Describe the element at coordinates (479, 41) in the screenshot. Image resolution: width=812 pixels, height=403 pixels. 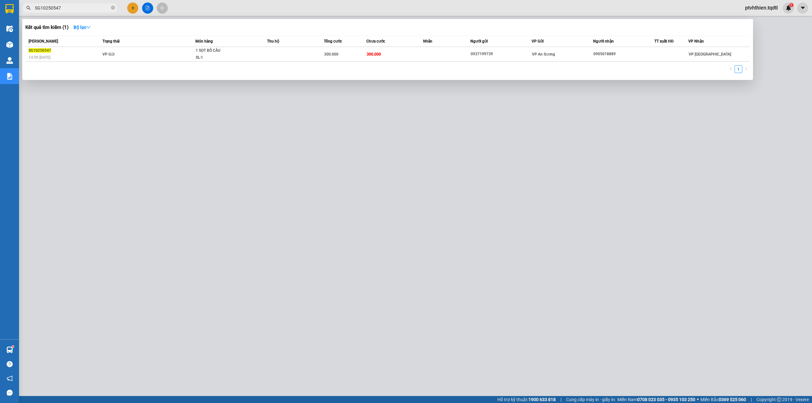
I see `span: Người gửi` at that location.